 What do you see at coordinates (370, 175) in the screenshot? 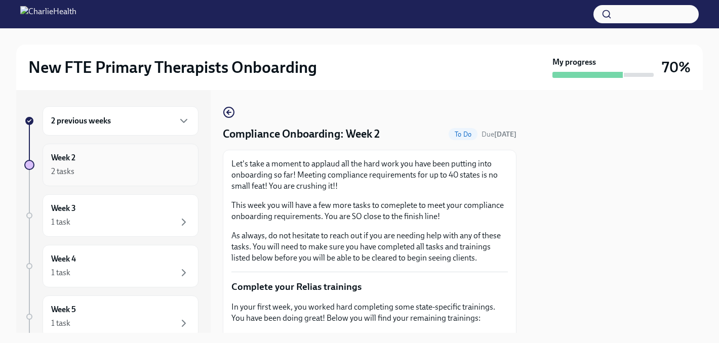
I see `p: Let's take a moment to applaud all the hard work you have been putting into onboarding so far! Me...` at bounding box center [370, 175].